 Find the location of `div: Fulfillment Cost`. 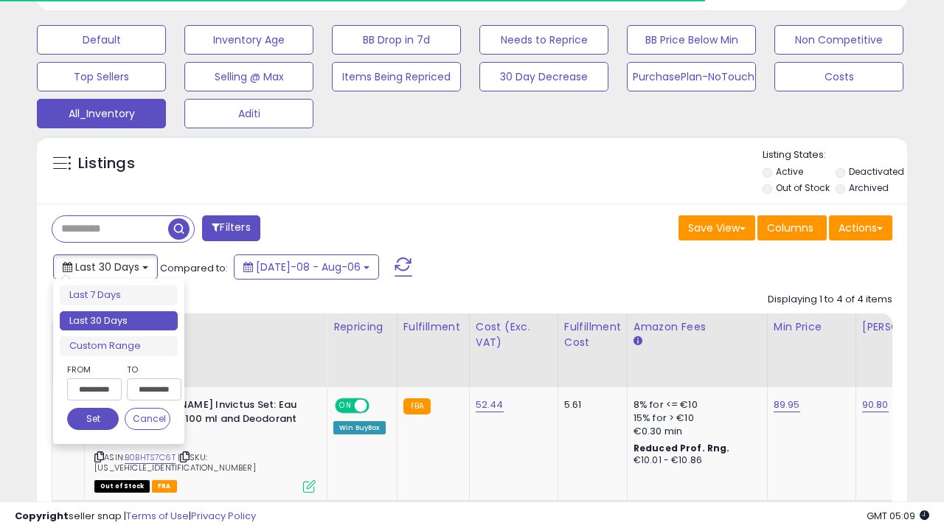

div: Fulfillment Cost is located at coordinates (592, 335).